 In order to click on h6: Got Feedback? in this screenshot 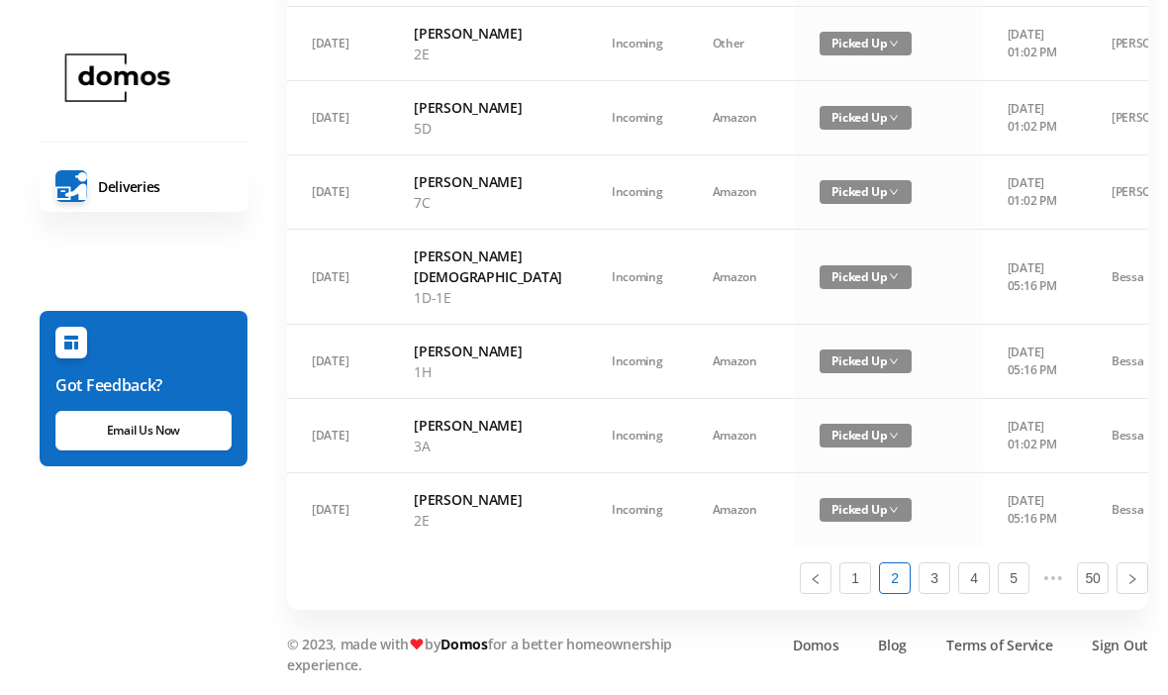, I will do `click(144, 385)`.